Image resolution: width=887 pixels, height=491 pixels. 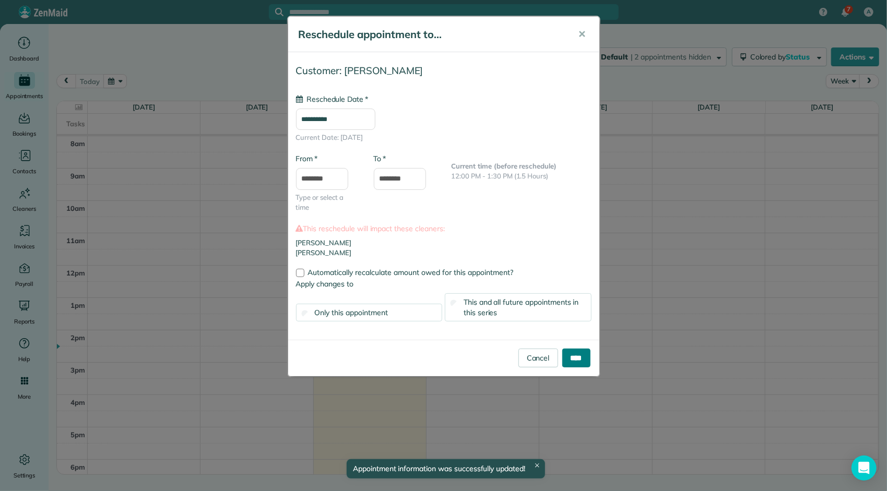 I want to click on span: This and all future appointments in this series, so click(x=521, y=307).